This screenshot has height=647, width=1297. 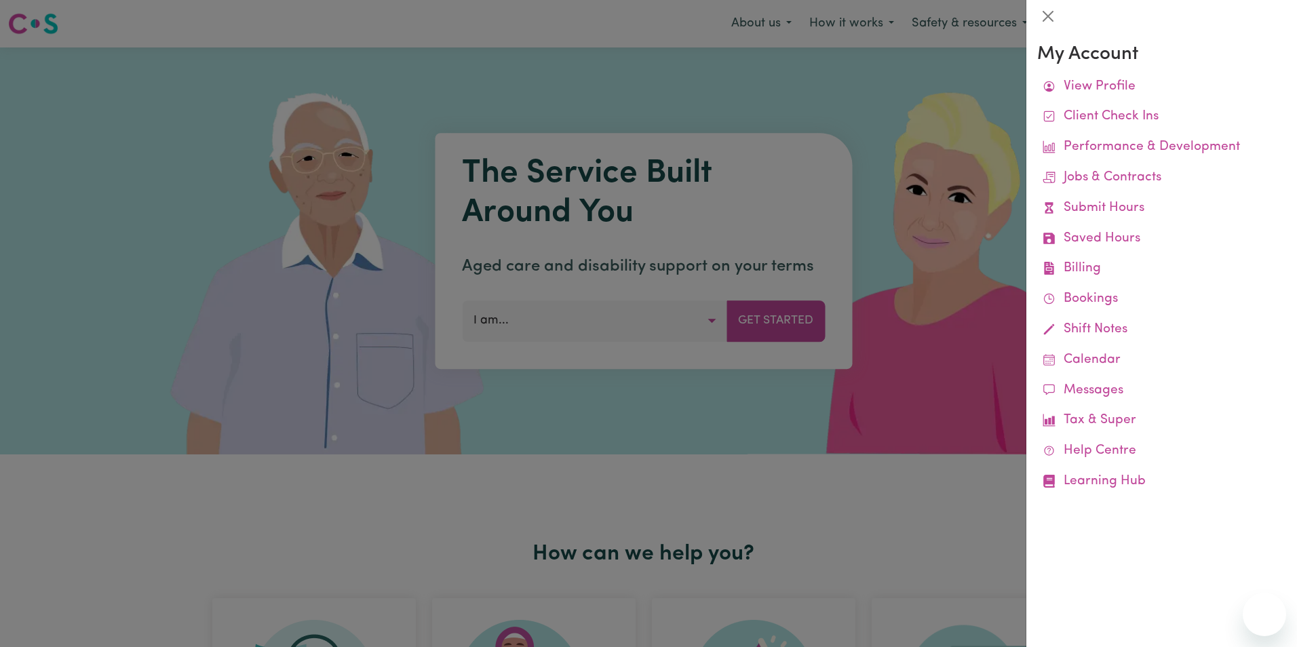 I want to click on a: Learning Hub, so click(x=1162, y=482).